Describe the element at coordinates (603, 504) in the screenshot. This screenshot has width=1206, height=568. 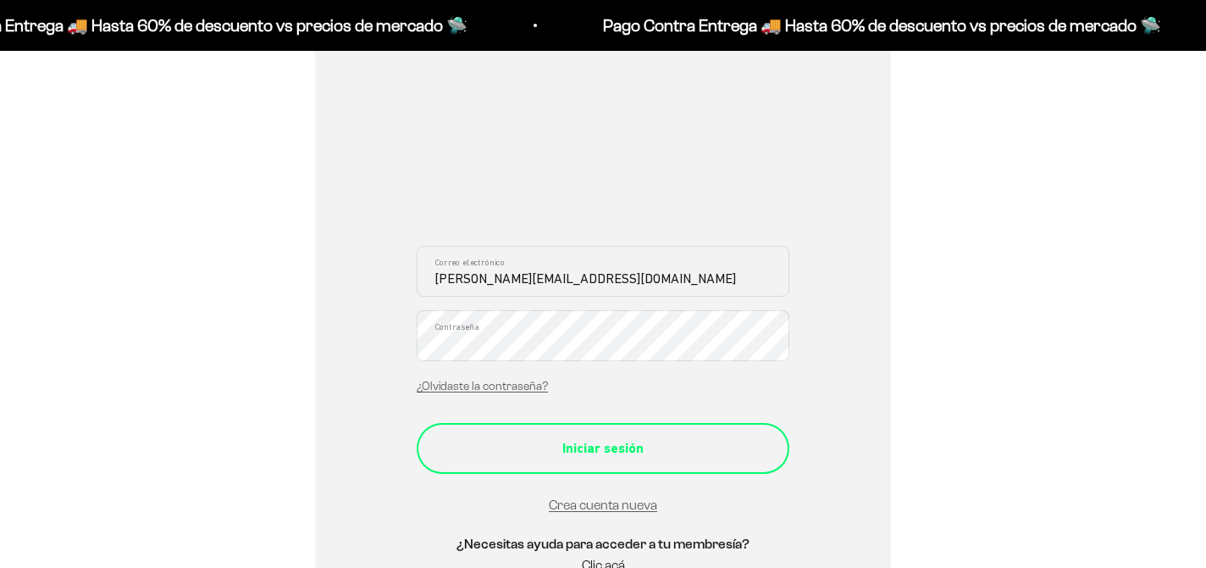
I see `a: Crea cuenta nueva` at that location.